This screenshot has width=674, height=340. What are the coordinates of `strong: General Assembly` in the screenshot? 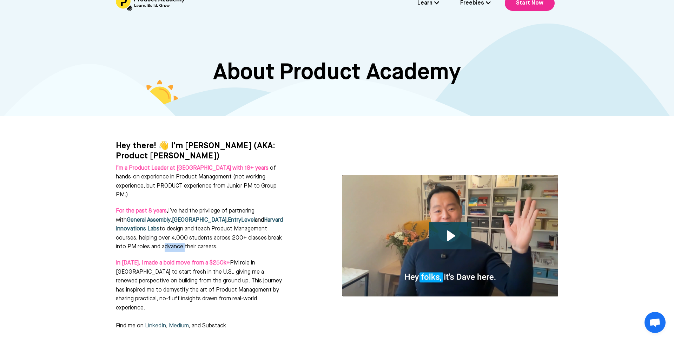 It's located at (148, 220).